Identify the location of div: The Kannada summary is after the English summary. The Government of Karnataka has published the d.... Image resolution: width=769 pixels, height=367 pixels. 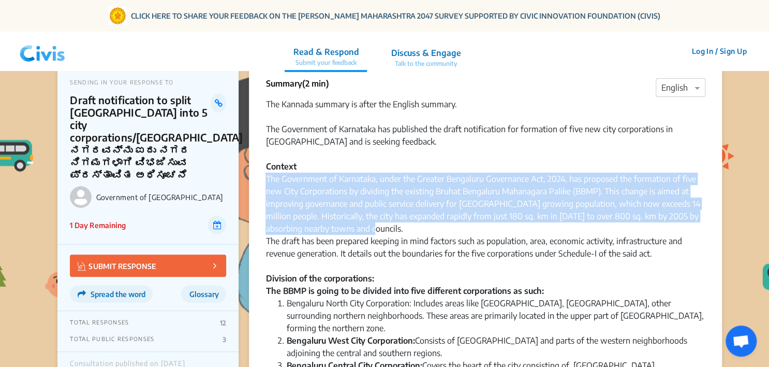
(485, 123).